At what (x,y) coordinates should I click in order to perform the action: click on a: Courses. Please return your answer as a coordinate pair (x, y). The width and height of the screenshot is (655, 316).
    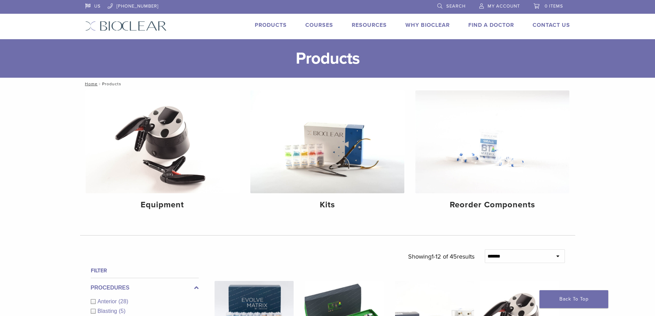
    Looking at the image, I should click on (319, 25).